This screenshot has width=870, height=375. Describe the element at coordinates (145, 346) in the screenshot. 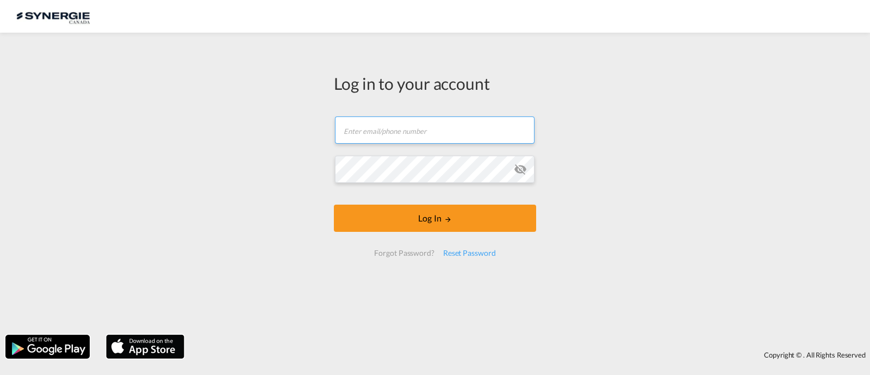

I see `img: apple.png` at that location.